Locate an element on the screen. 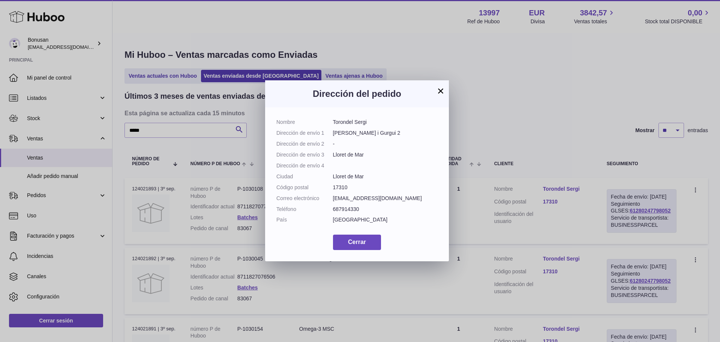  dt: Dirección de envío 3 is located at coordinates (304, 154).